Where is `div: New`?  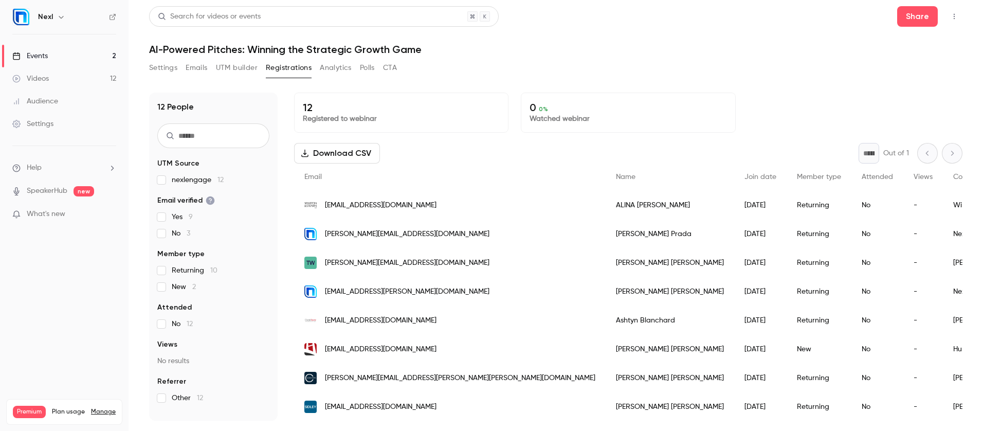
div: New is located at coordinates (819, 349).